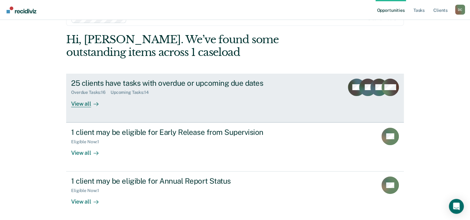 The image size is (470, 220). What do you see at coordinates (460, 10) in the screenshot?
I see `div: D C` at bounding box center [460, 10].